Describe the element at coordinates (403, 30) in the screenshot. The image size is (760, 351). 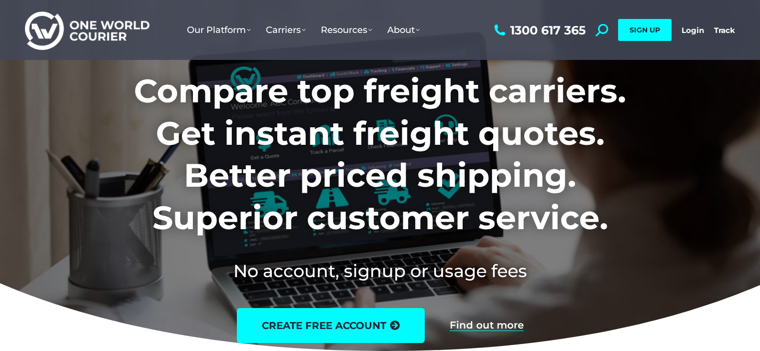
I see `span: About` at that location.